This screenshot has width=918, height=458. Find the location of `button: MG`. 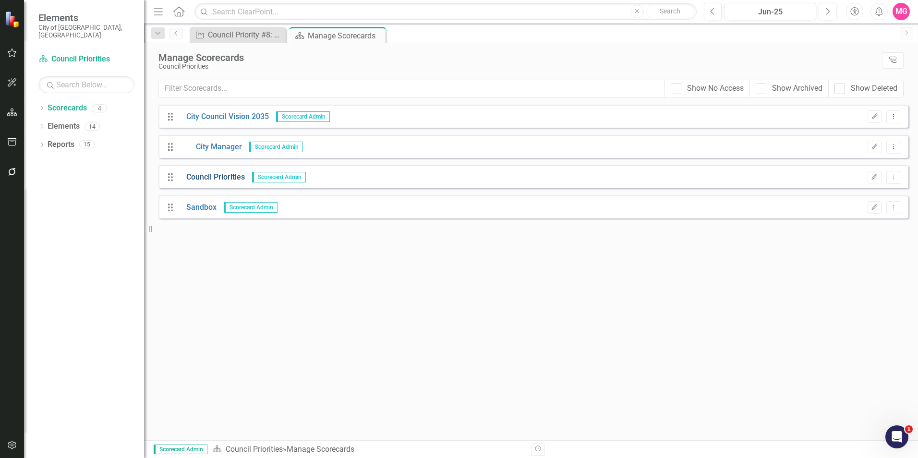

button: MG is located at coordinates (901, 12).